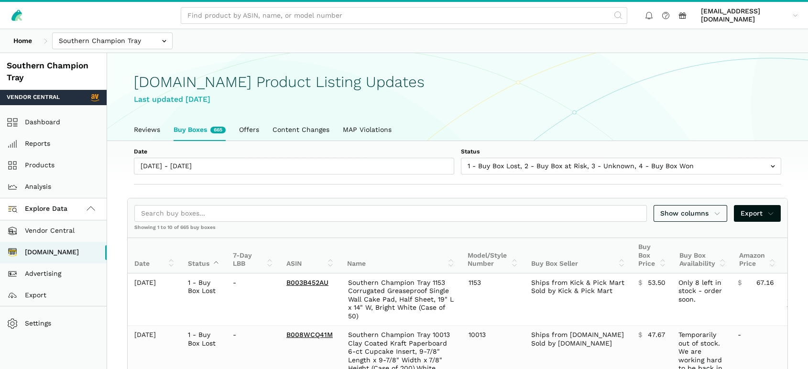 Image resolution: width=808 pixels, height=369 pixels. What do you see at coordinates (39, 209) in the screenshot?
I see `span: Explore Data` at bounding box center [39, 209].